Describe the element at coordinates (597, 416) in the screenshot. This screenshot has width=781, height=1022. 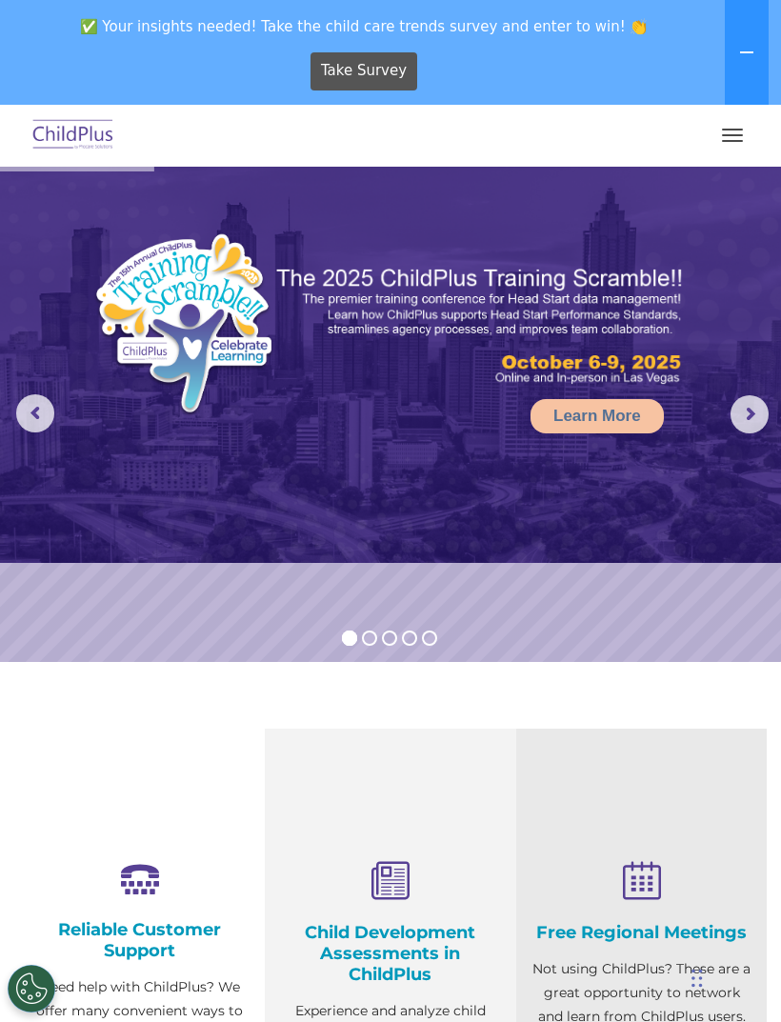
I see `a: Learn More` at that location.